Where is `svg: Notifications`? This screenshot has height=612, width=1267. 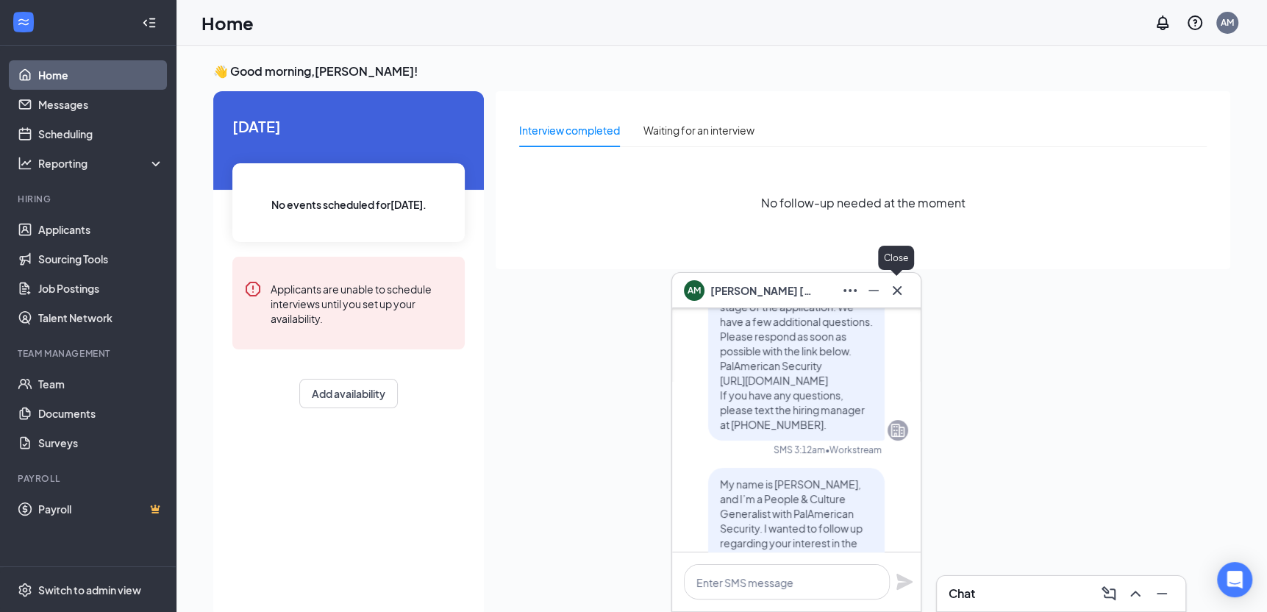 svg: Notifications is located at coordinates (1163, 23).